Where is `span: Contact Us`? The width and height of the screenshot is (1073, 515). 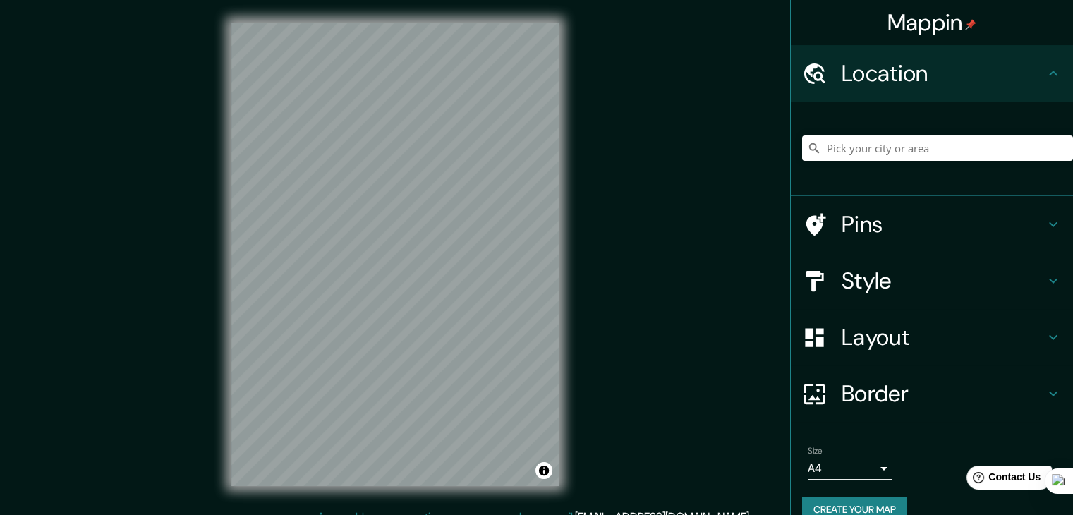 span: Contact Us is located at coordinates (67, 17).